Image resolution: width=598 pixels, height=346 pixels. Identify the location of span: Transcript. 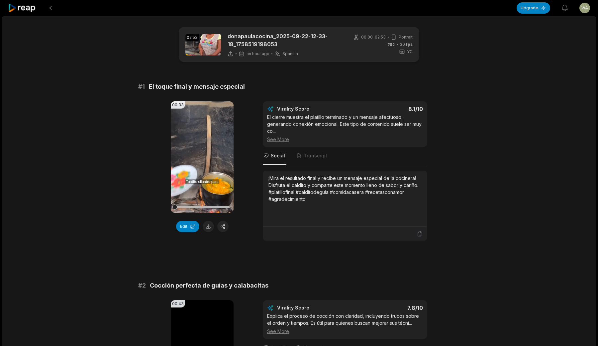
(315, 156).